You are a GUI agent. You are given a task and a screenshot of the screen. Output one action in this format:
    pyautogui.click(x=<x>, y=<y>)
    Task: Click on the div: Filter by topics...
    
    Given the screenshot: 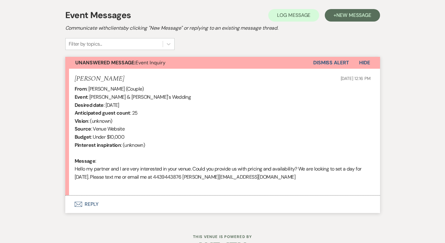 What is the action you would take?
    pyautogui.click(x=85, y=44)
    